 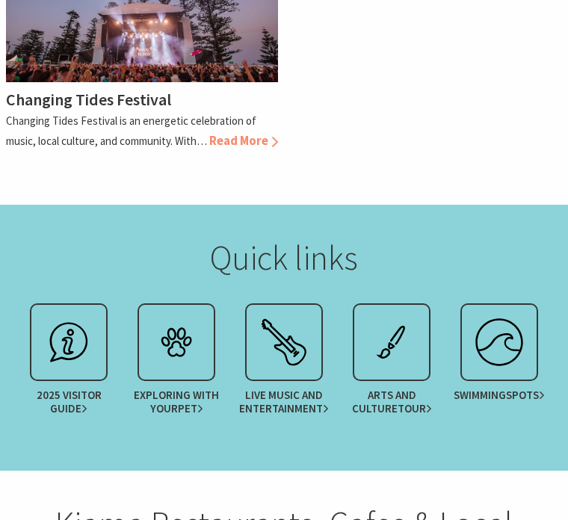 I want to click on span: Entertainment, so click(x=284, y=409).